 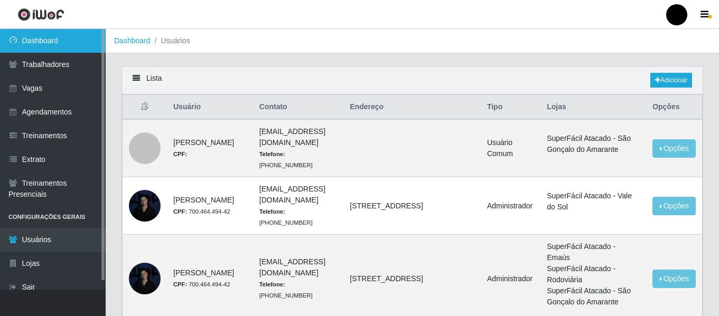 What do you see at coordinates (298, 107) in the screenshot?
I see `th: Contato` at bounding box center [298, 107].